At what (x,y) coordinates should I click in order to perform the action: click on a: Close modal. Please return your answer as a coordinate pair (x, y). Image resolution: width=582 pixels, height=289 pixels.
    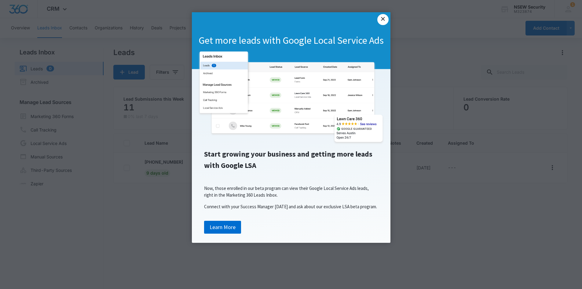
    Looking at the image, I should click on (383, 20).